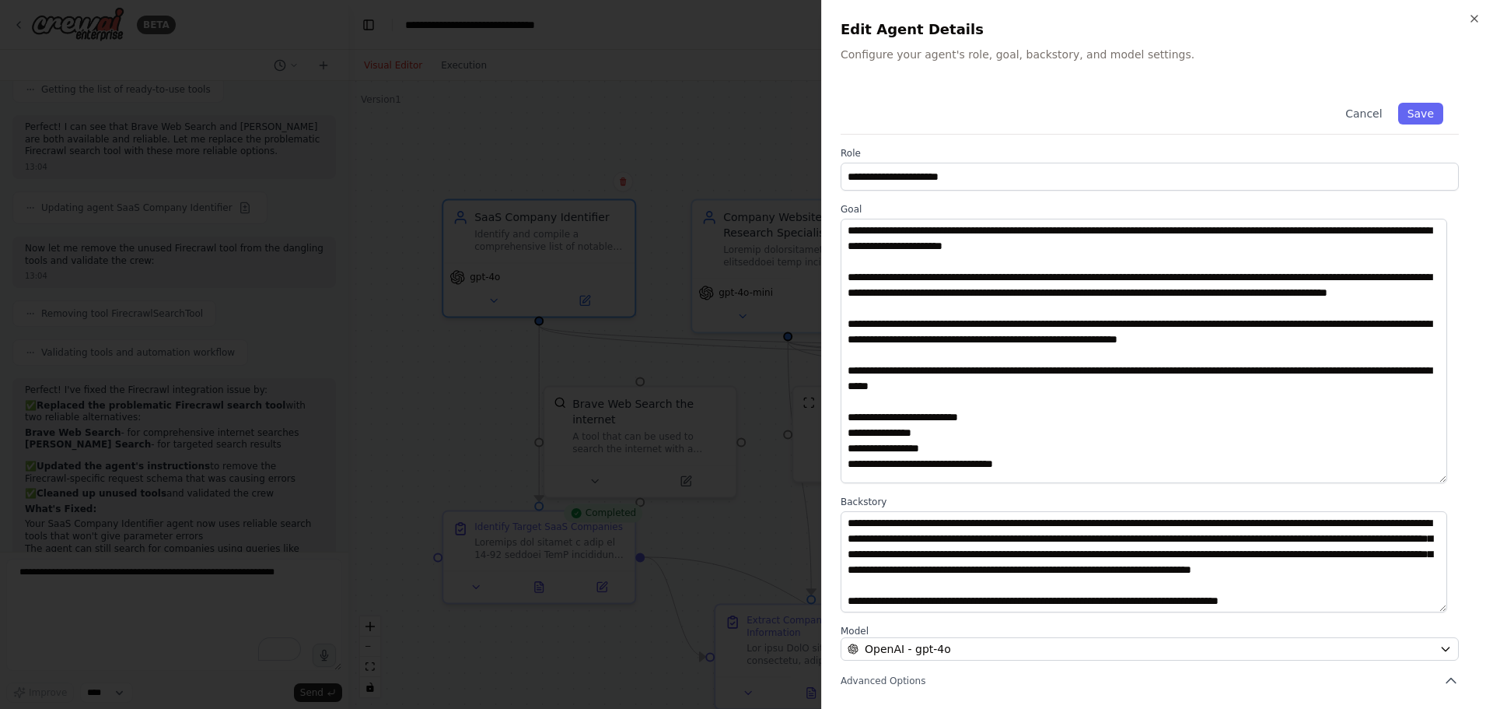 The width and height of the screenshot is (1493, 709). I want to click on button: Cancel, so click(1364, 114).